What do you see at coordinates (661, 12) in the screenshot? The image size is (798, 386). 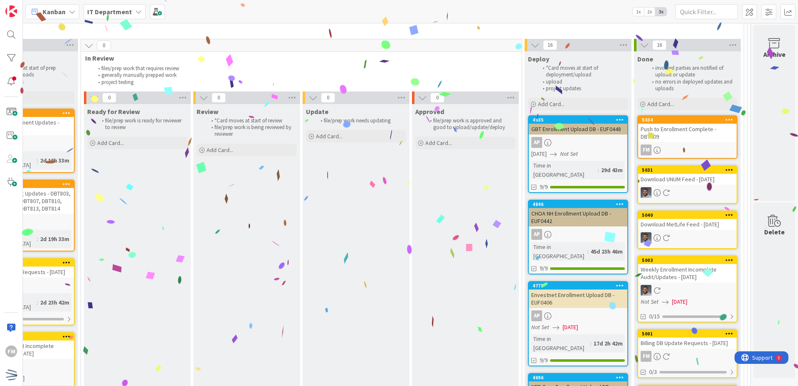 I see `span: 3x` at bounding box center [661, 12].